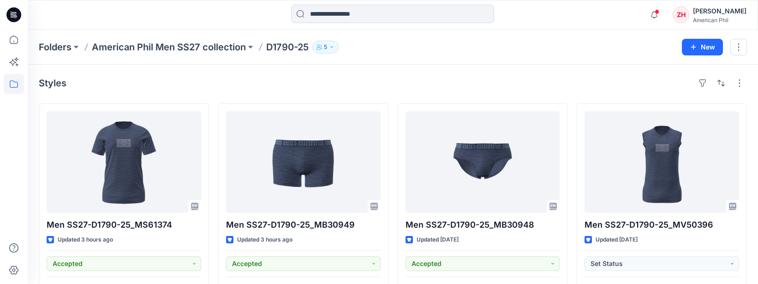 Image resolution: width=758 pixels, height=284 pixels. Describe the element at coordinates (53, 83) in the screenshot. I see `h4: Styles` at that location.